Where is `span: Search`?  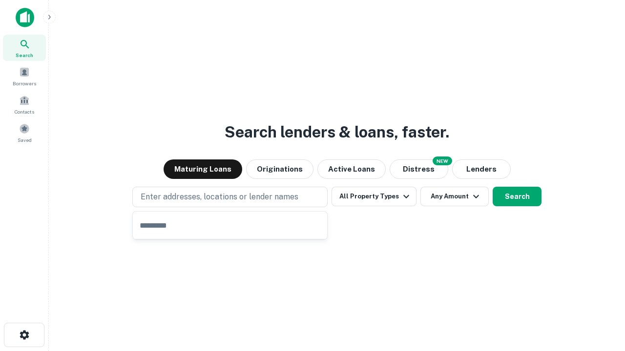
span: Search is located at coordinates (24, 55).